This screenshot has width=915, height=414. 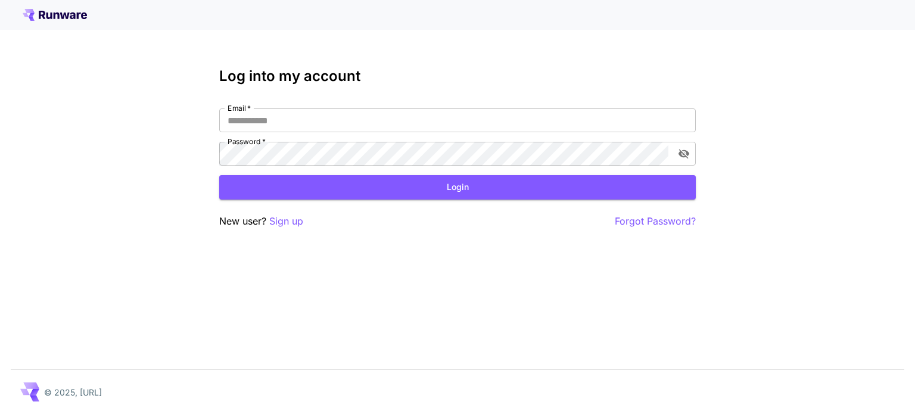 I want to click on button: Sign up, so click(x=286, y=221).